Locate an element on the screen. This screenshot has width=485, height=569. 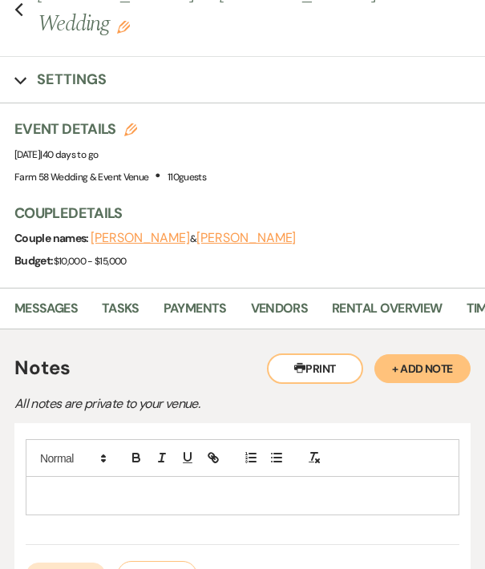
h3: Settings is located at coordinates (71, 79).